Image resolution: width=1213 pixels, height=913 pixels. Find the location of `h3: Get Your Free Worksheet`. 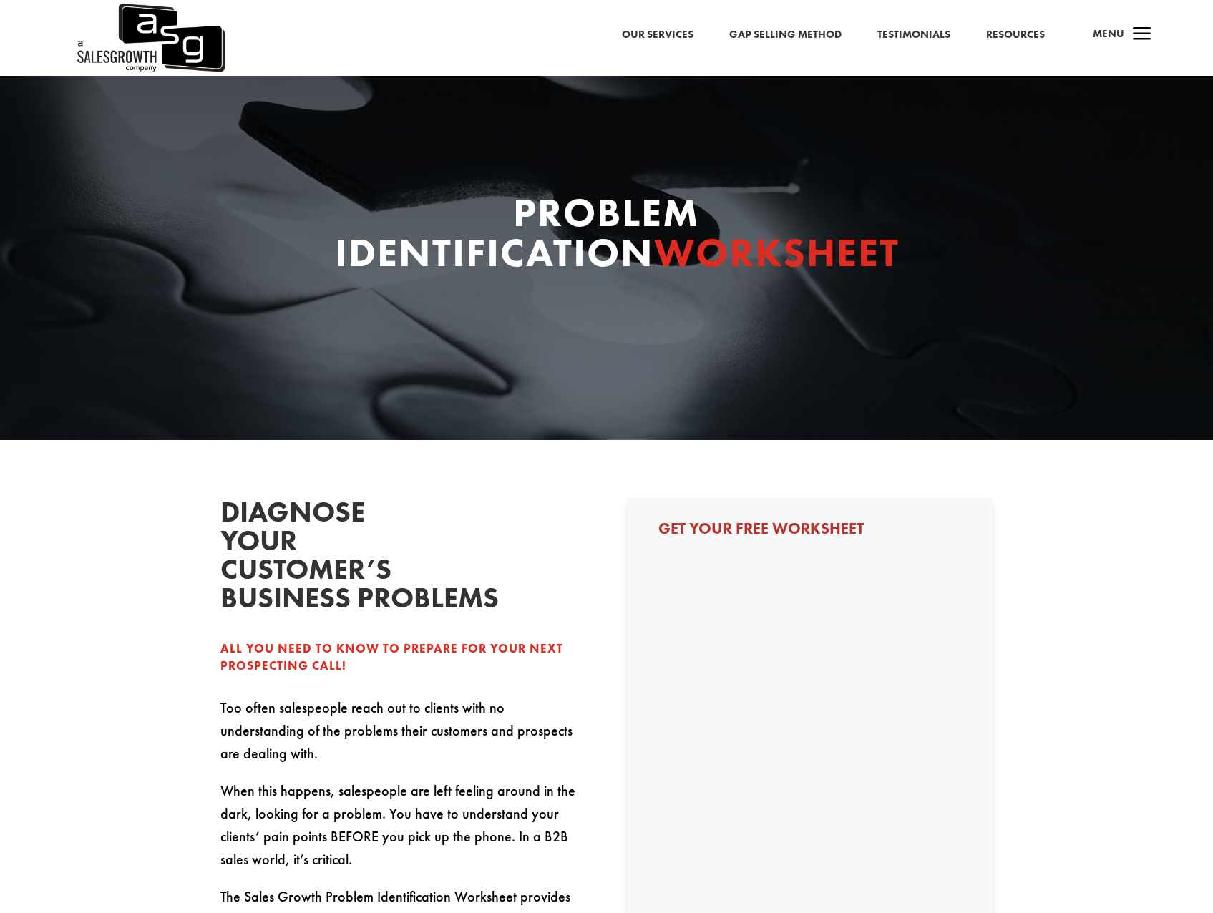

h3: Get Your Free Worksheet is located at coordinates (810, 533).